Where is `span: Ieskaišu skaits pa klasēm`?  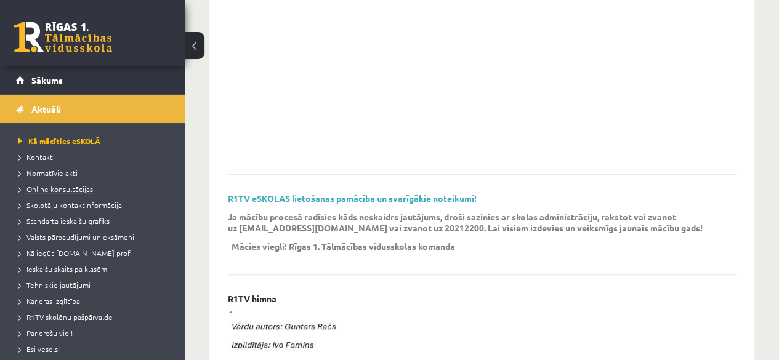 span: Ieskaišu skaits pa klasēm is located at coordinates (63, 269).